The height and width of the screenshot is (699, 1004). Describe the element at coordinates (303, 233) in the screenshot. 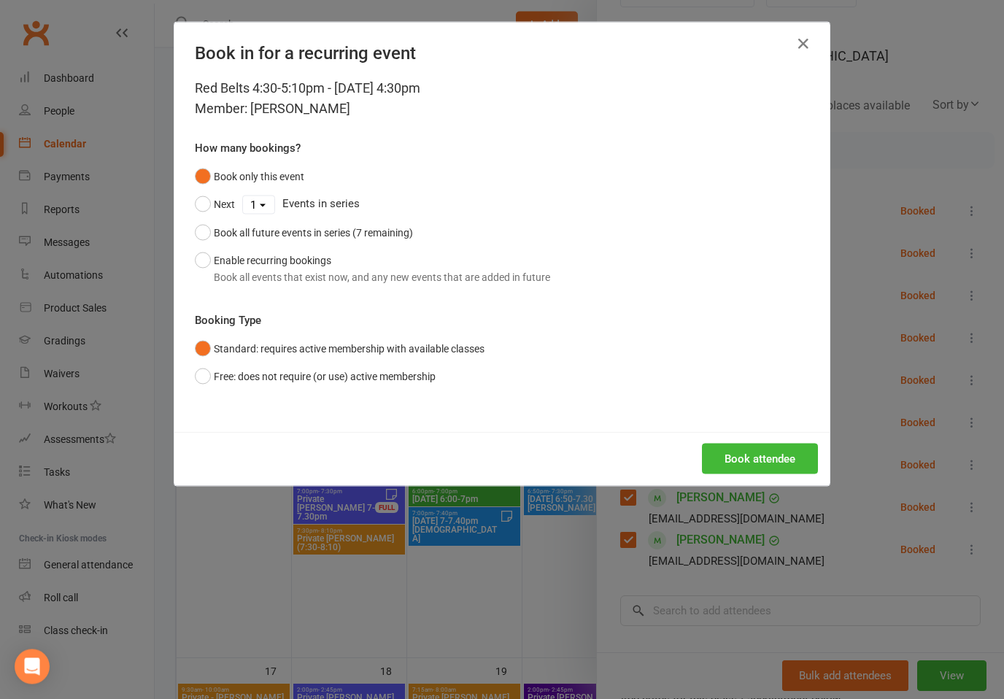

I see `button: Book all future events in series (7 remaining)` at that location.